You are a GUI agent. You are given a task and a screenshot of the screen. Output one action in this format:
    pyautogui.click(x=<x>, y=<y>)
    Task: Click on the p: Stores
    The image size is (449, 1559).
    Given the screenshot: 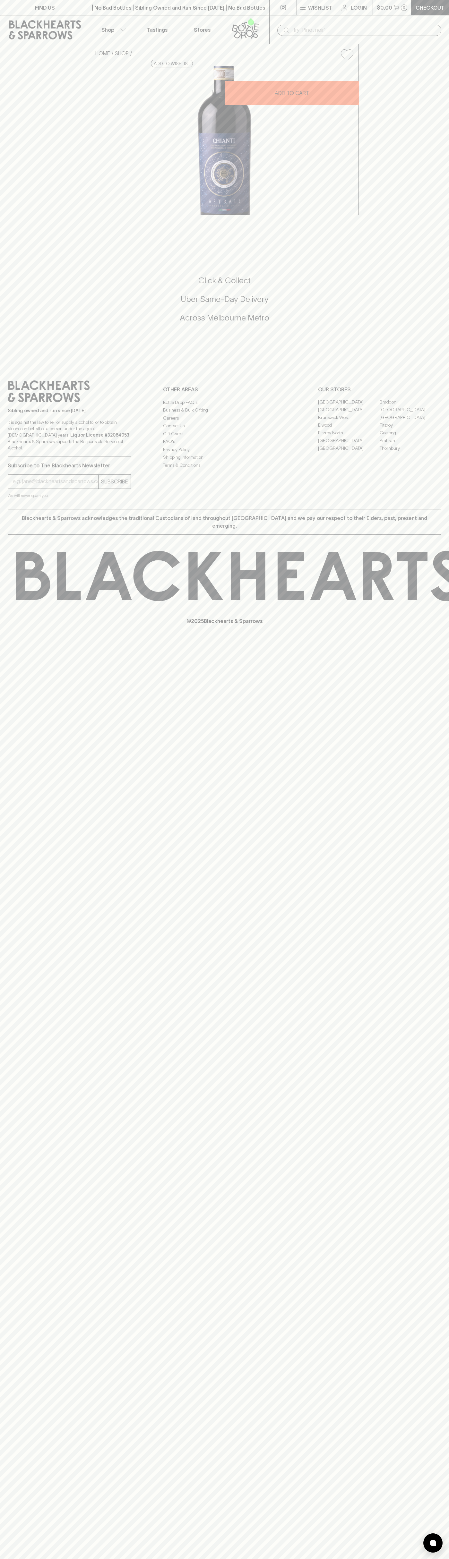 What is the action you would take?
    pyautogui.click(x=202, y=30)
    